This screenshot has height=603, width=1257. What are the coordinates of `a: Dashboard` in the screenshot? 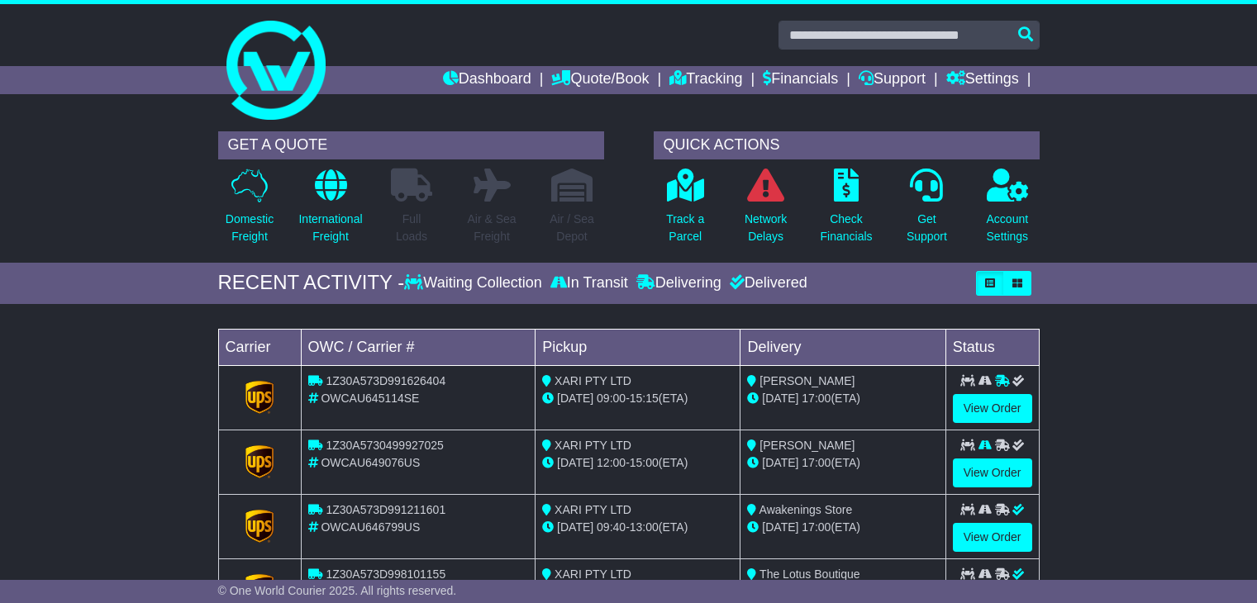 It's located at (487, 80).